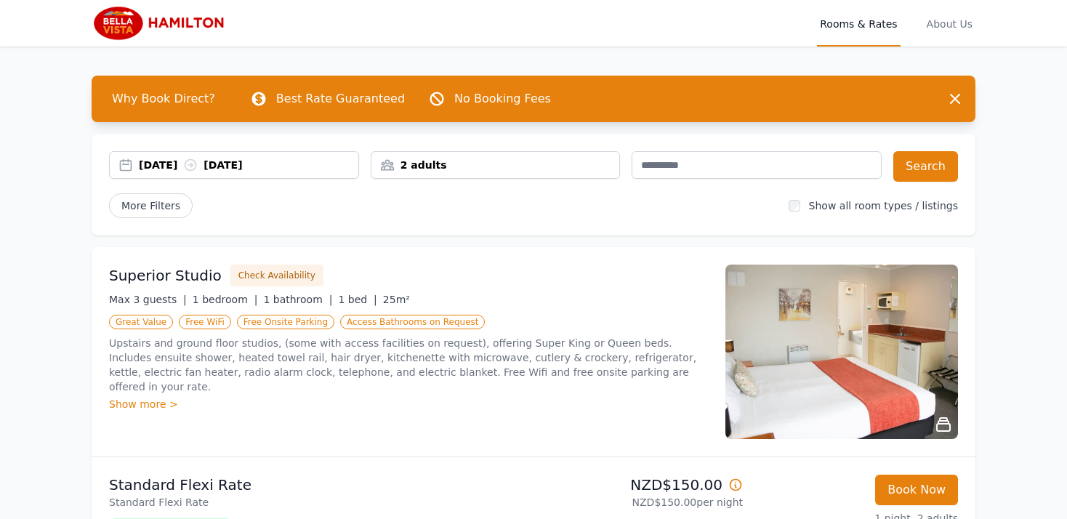  I want to click on span: 1 bedroom |, so click(225, 299).